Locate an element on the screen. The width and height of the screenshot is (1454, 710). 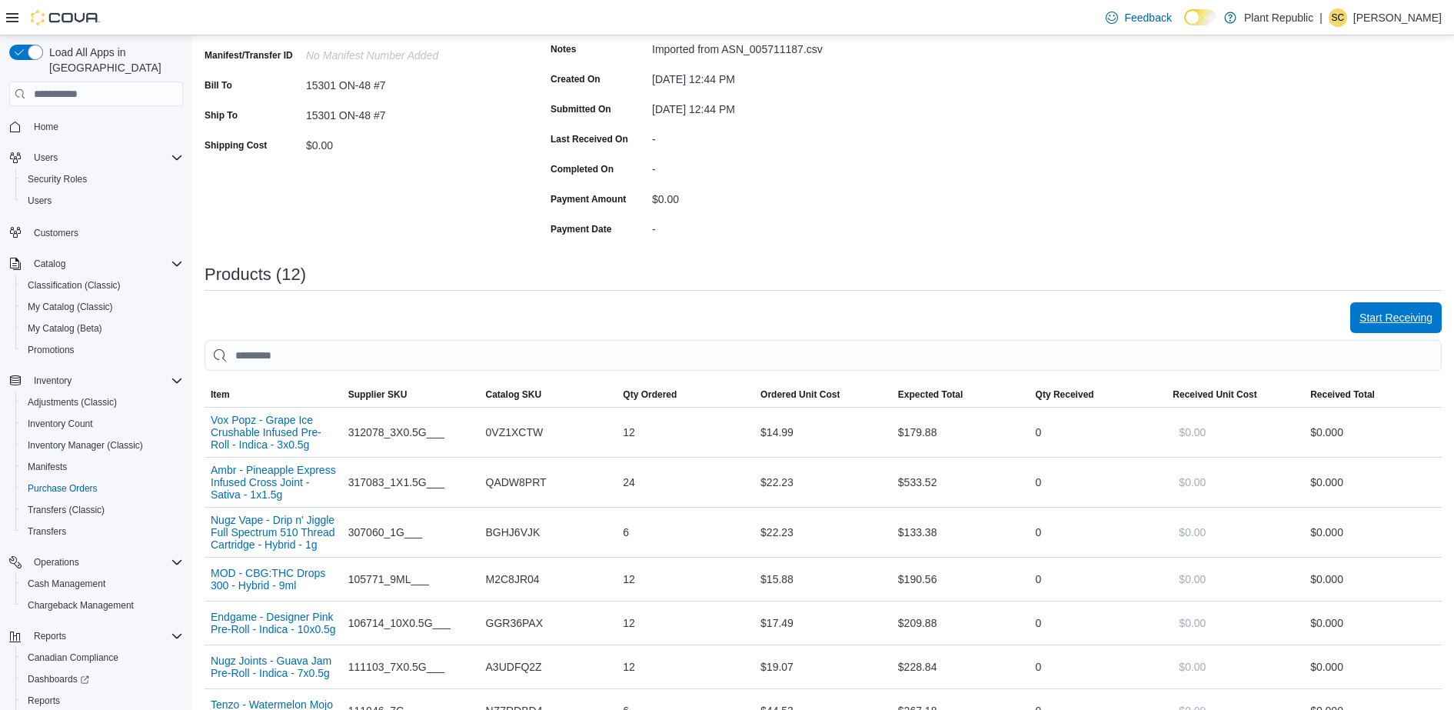
span: 111103_7X0.5G___ is located at coordinates (396, 667).